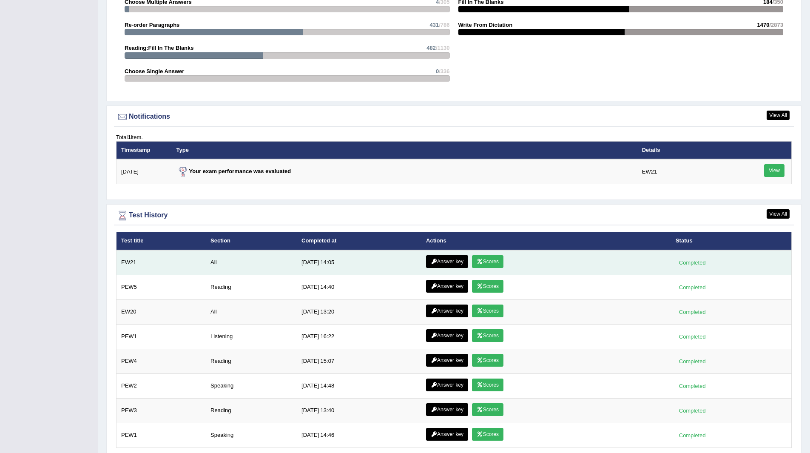 This screenshot has height=453, width=810. I want to click on strong: Re-order Paragraphs, so click(152, 25).